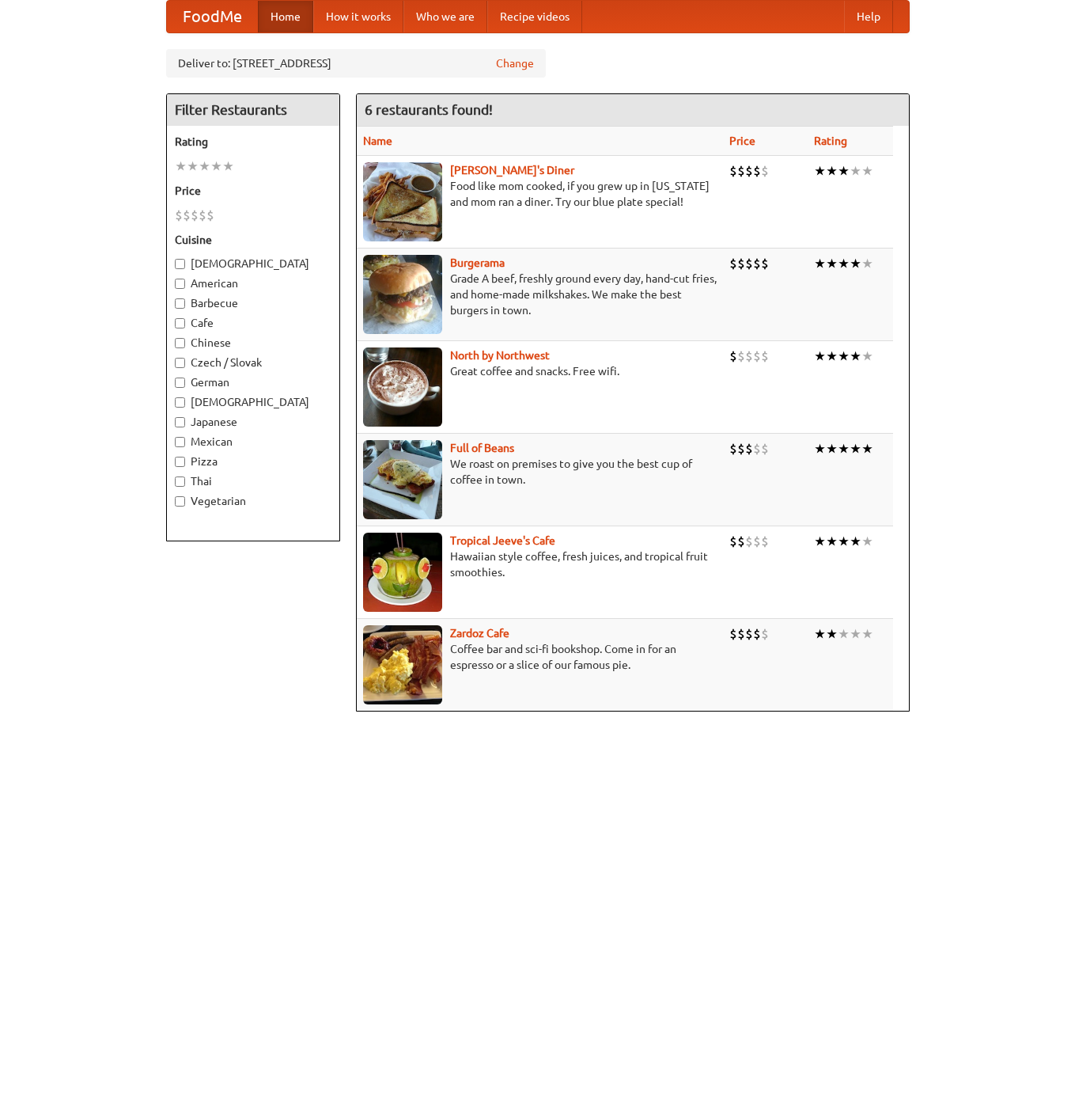 The height and width of the screenshot is (1120, 1075). Describe the element at coordinates (253, 383) in the screenshot. I see `label: German` at that location.